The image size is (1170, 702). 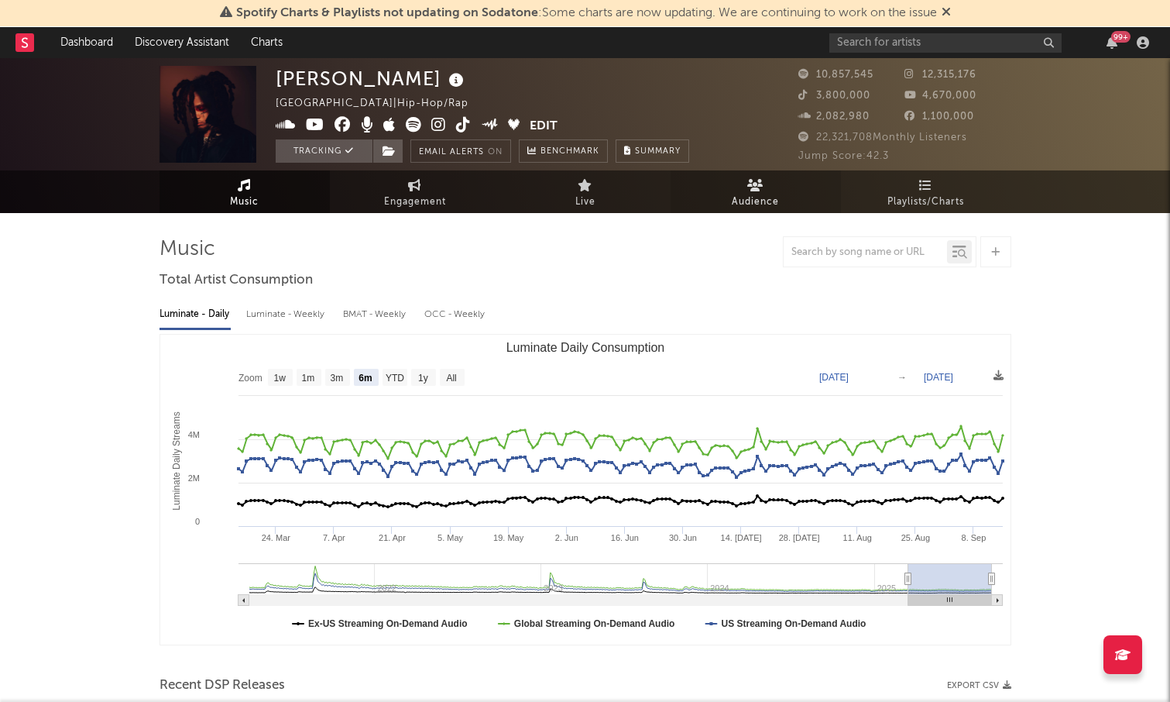 What do you see at coordinates (415, 191) in the screenshot?
I see `a: Engagement` at bounding box center [415, 191].